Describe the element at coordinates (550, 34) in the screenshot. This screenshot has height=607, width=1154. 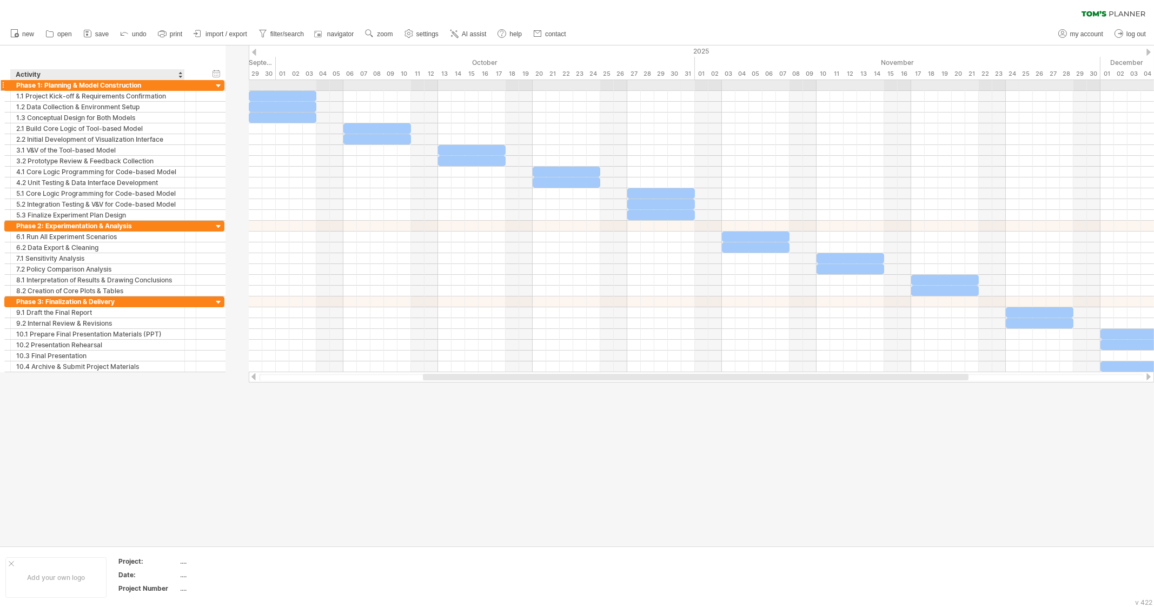
I see `a: contact` at that location.